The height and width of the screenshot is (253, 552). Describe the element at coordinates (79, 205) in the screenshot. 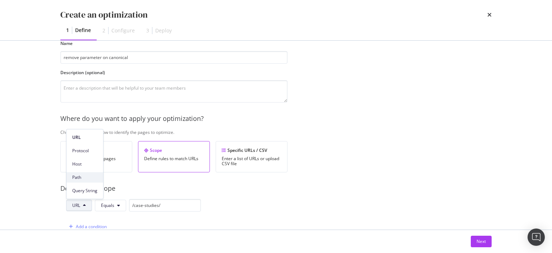

I see `button: URL` at that location.